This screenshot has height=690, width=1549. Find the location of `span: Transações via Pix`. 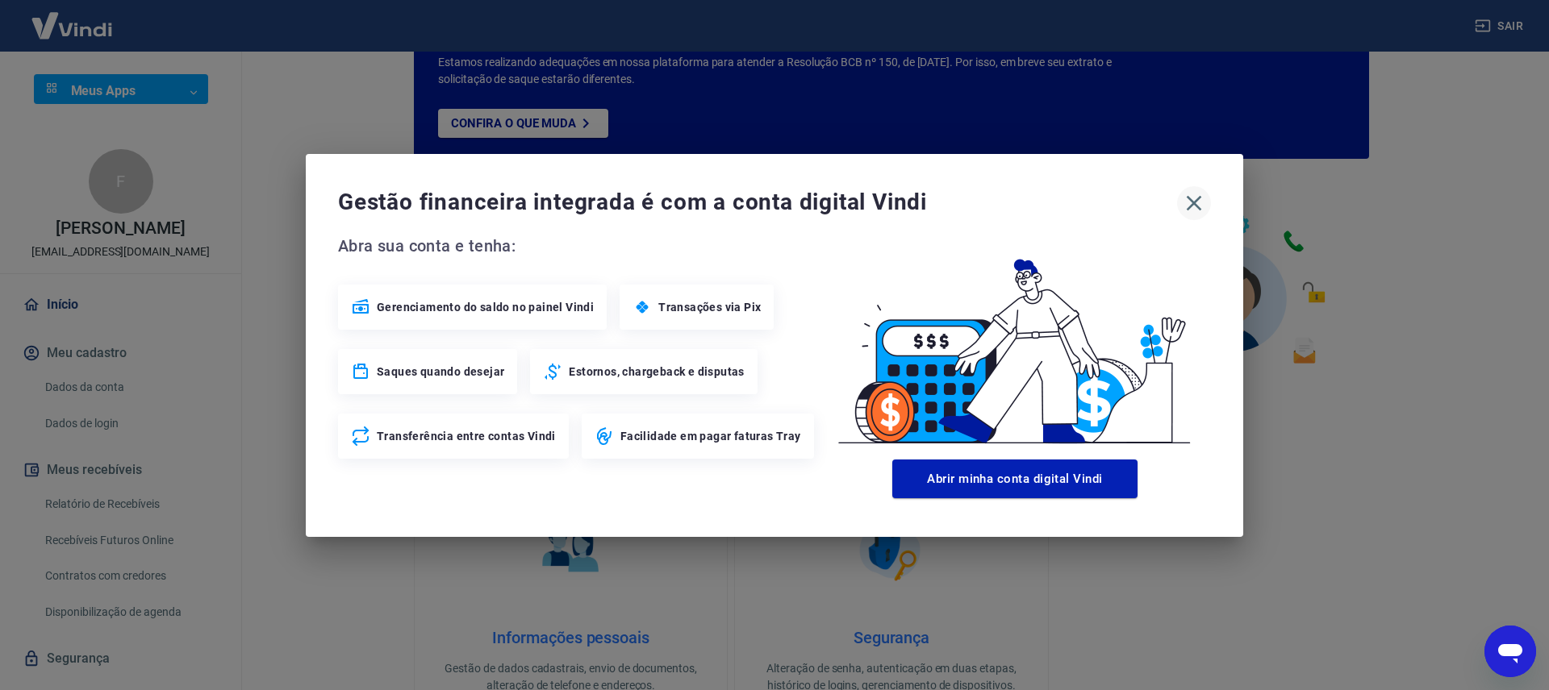

span: Transações via Pix is located at coordinates (709, 307).